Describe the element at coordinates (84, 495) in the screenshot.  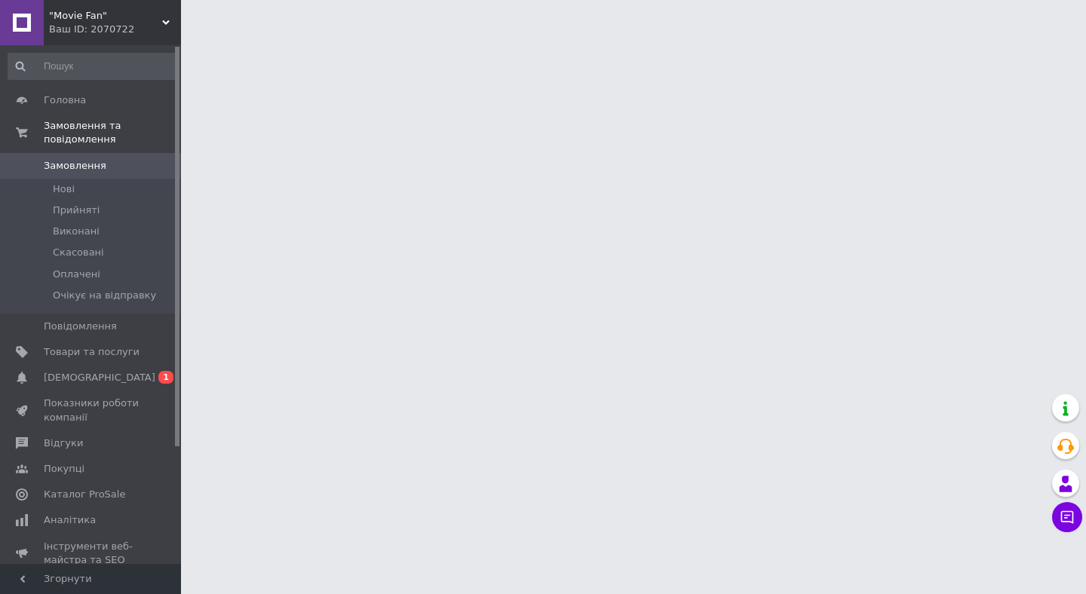
I see `span: Каталог ProSale` at that location.